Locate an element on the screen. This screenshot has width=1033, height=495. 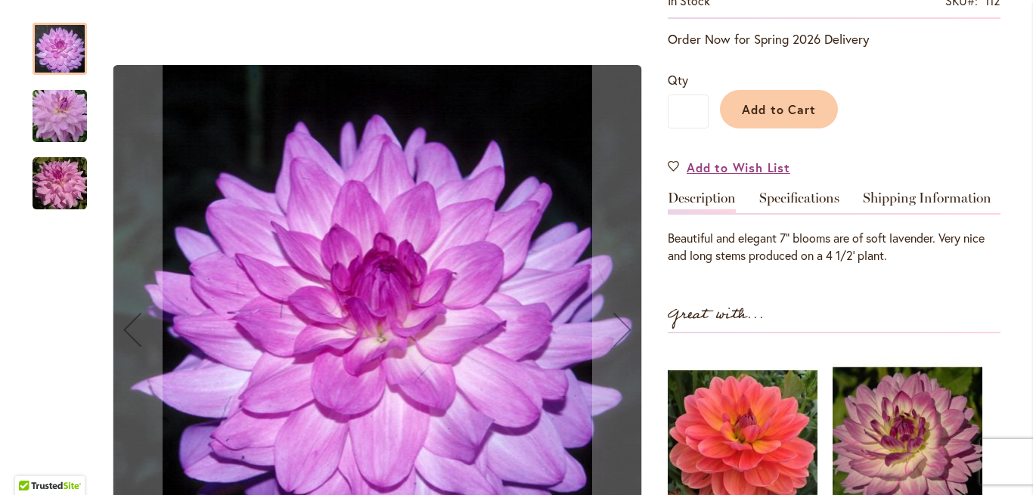
span: Add to Cart is located at coordinates (779, 109).